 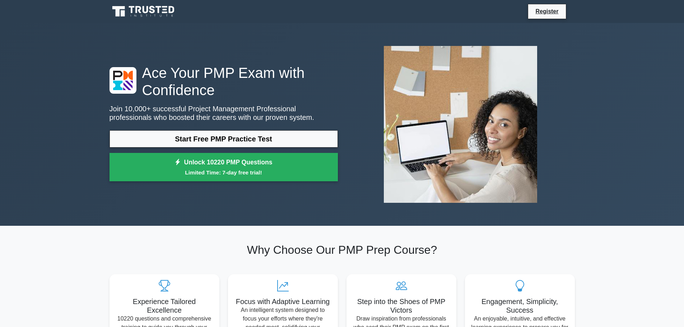 I want to click on h2: Why Choose Our PMP Prep Course?, so click(x=342, y=250).